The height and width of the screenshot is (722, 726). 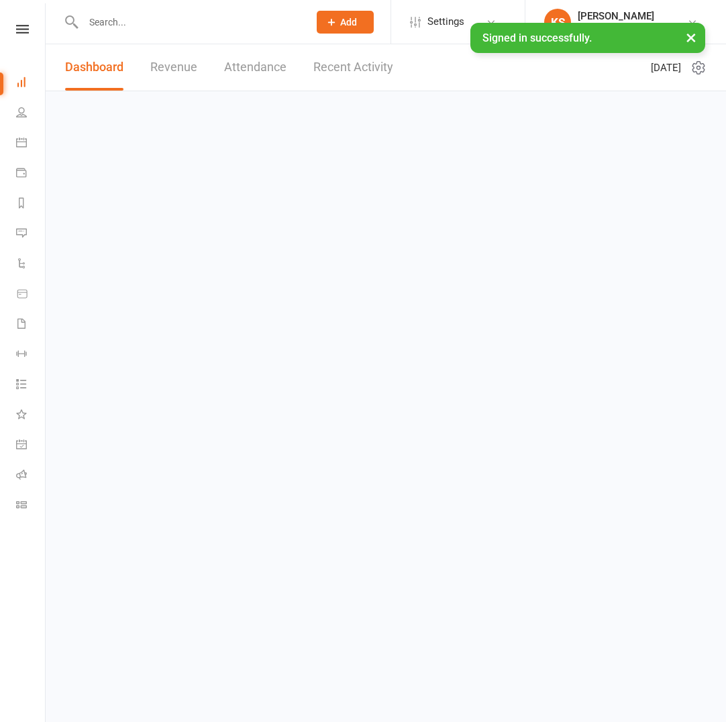 I want to click on a: Attendance, so click(x=255, y=67).